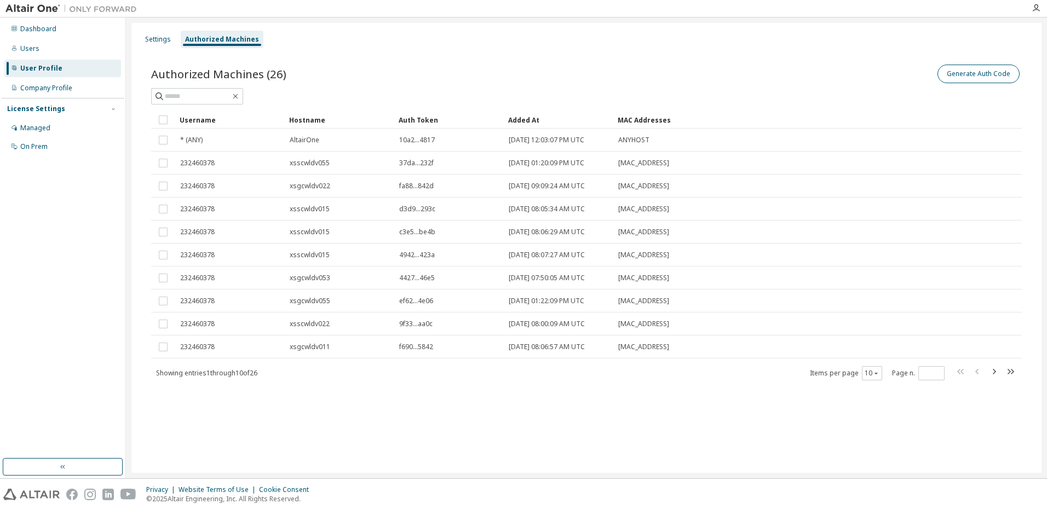 Image resolution: width=1047 pixels, height=510 pixels. I want to click on div: Added At, so click(558, 120).